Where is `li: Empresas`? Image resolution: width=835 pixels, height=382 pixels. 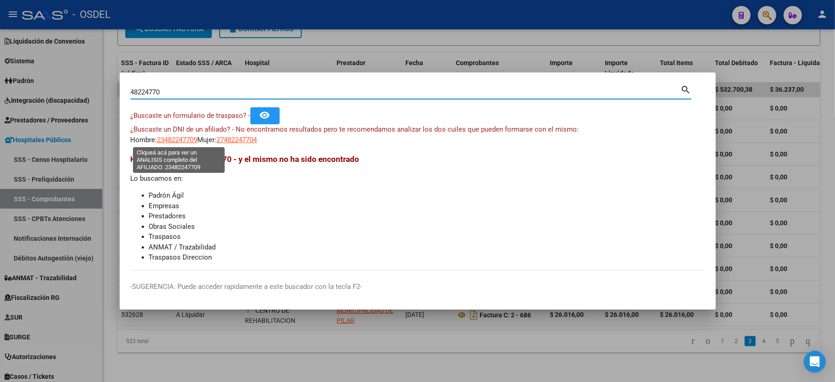
li: Empresas is located at coordinates (427, 206).